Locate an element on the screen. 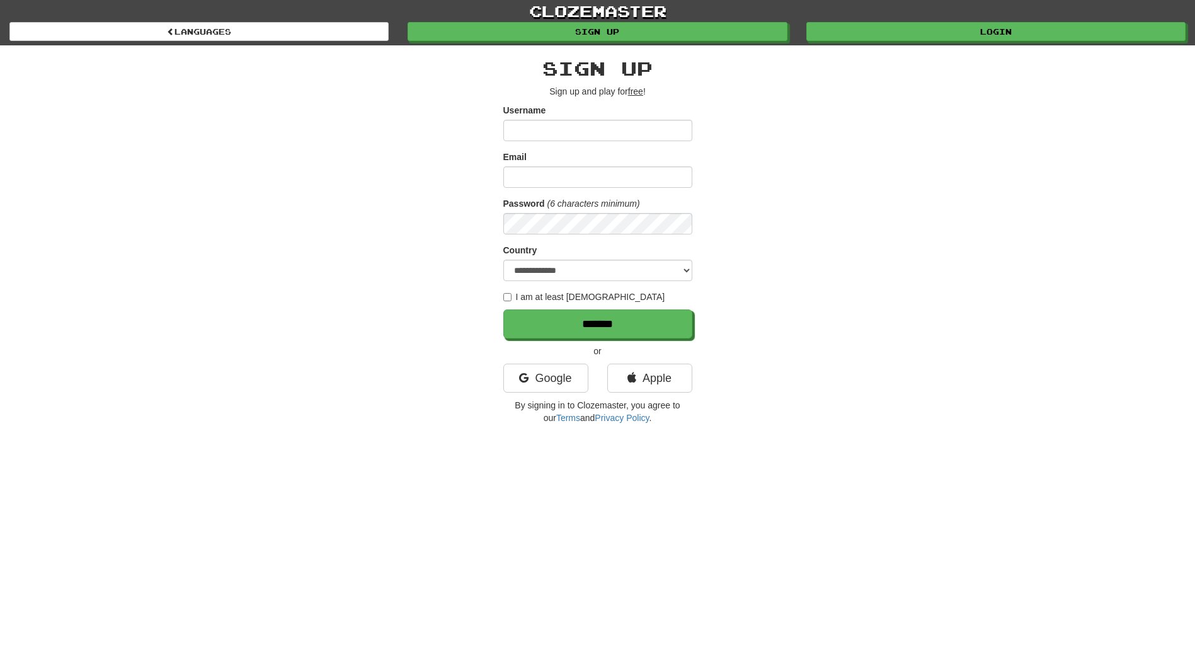  a: Privacy Policy is located at coordinates (622, 418).